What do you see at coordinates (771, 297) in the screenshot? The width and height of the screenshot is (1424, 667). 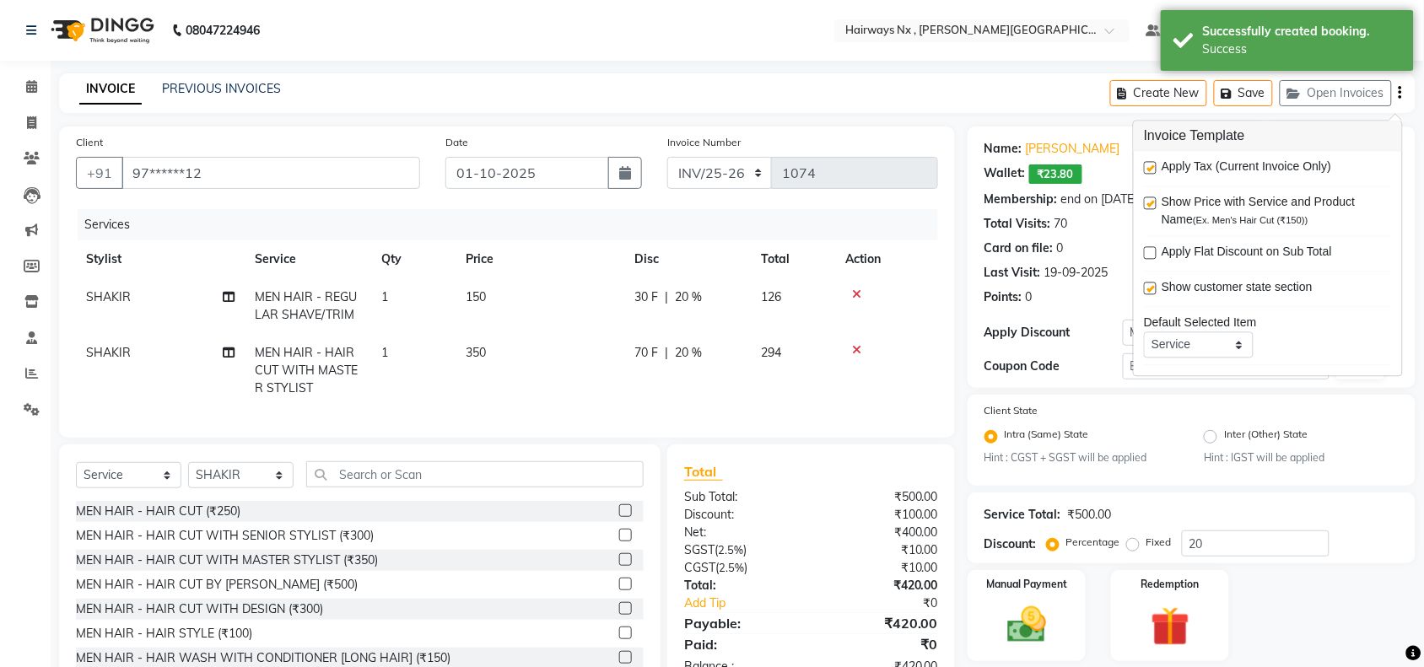 I see `span: 126` at bounding box center [771, 297].